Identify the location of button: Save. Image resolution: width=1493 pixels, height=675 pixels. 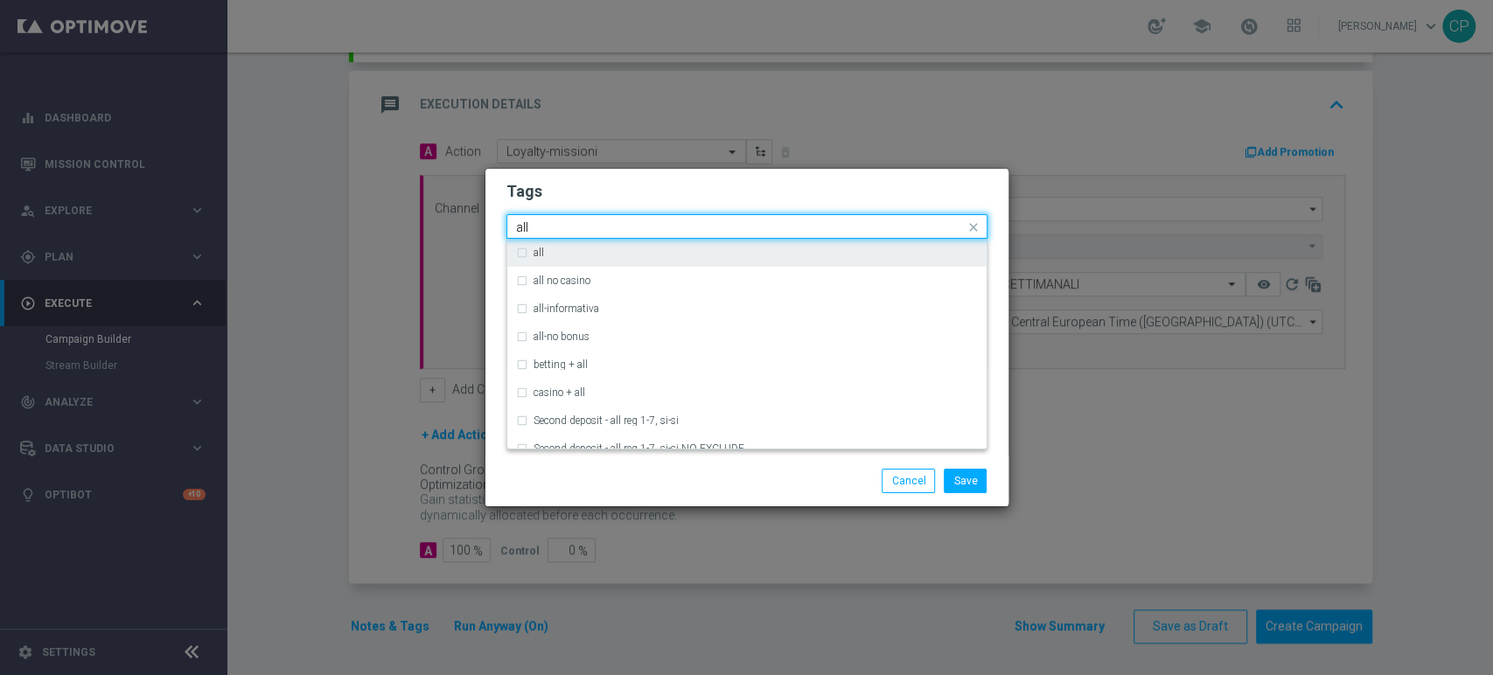
(965, 481).